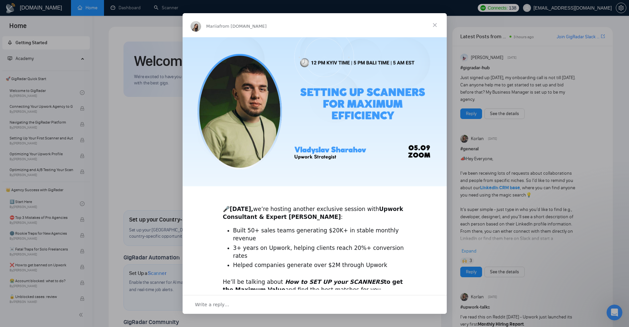  What do you see at coordinates (212, 305) in the screenshot?
I see `span: Write a reply…` at bounding box center [212, 305].